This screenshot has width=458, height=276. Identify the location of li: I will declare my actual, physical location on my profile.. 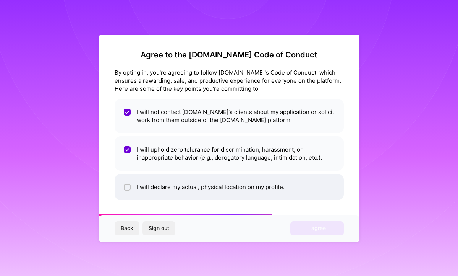
(229, 187).